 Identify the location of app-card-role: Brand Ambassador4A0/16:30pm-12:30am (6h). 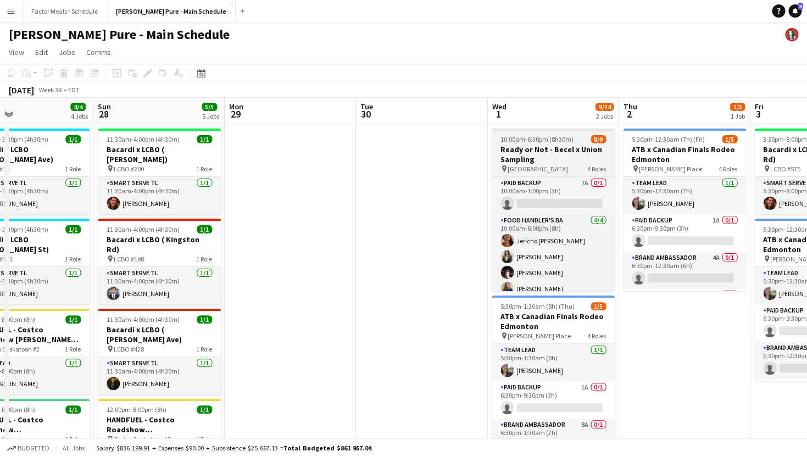
(685, 270).